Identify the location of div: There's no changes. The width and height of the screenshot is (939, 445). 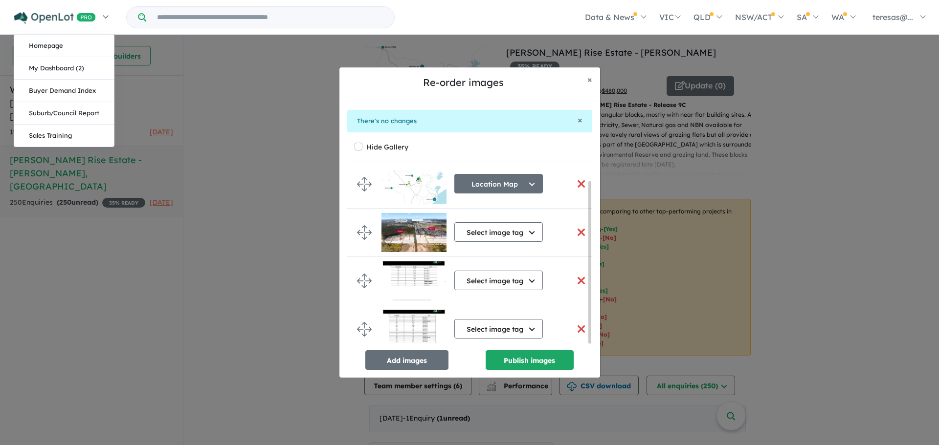
(469, 121).